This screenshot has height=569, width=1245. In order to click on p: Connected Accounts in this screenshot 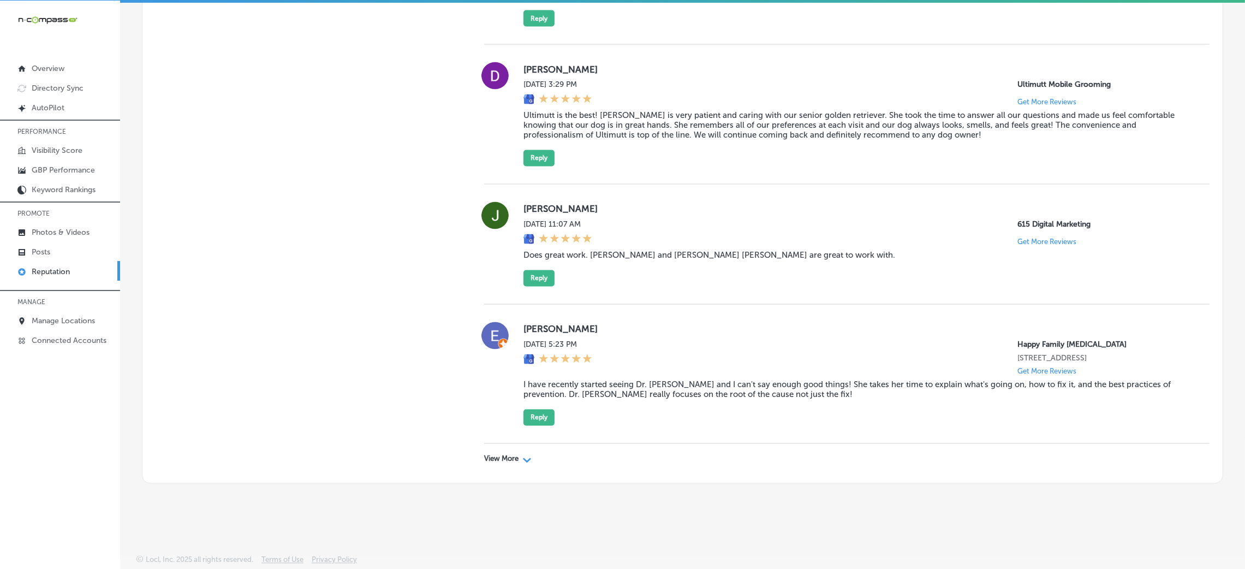, I will do `click(69, 340)`.